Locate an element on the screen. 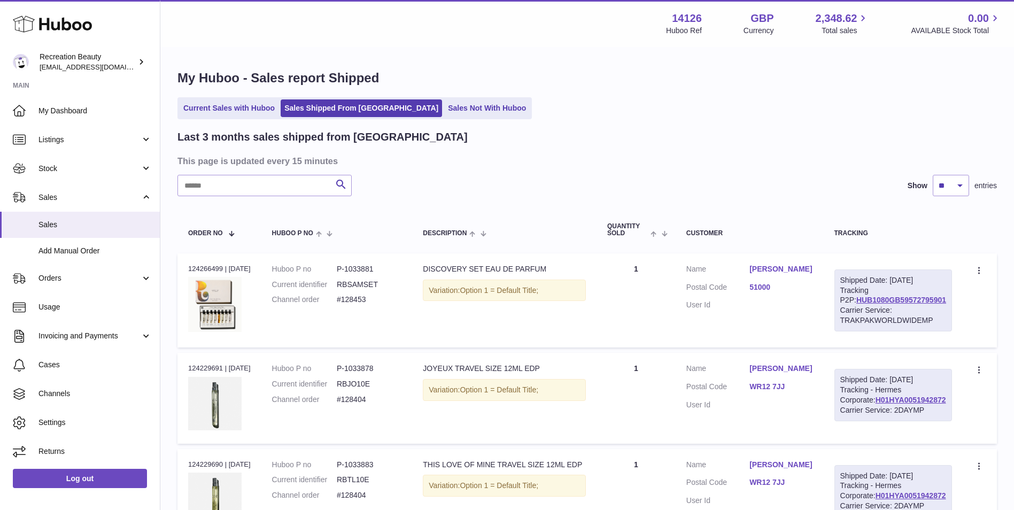 This screenshot has height=510, width=1014. div: JOYEUX TRAVEL SIZE 12ML EDP is located at coordinates (504, 368).